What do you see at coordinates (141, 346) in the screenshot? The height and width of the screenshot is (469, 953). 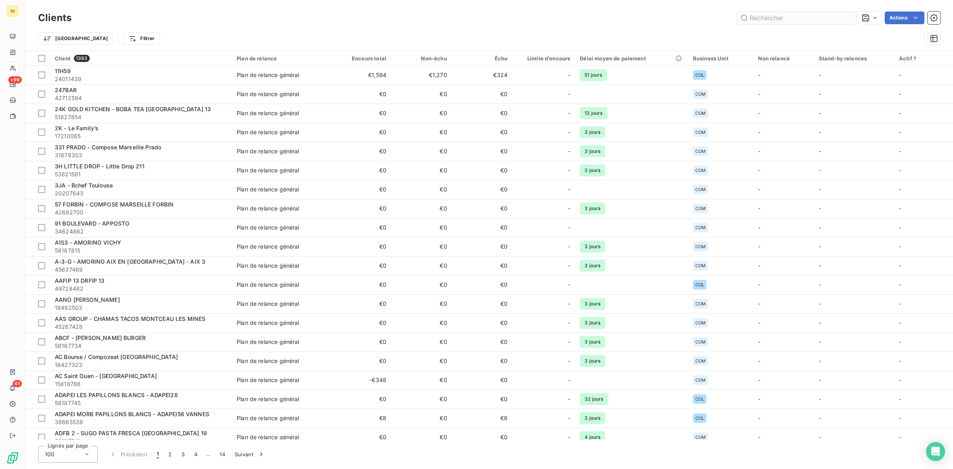 I see `span: 58187734` at bounding box center [141, 346].